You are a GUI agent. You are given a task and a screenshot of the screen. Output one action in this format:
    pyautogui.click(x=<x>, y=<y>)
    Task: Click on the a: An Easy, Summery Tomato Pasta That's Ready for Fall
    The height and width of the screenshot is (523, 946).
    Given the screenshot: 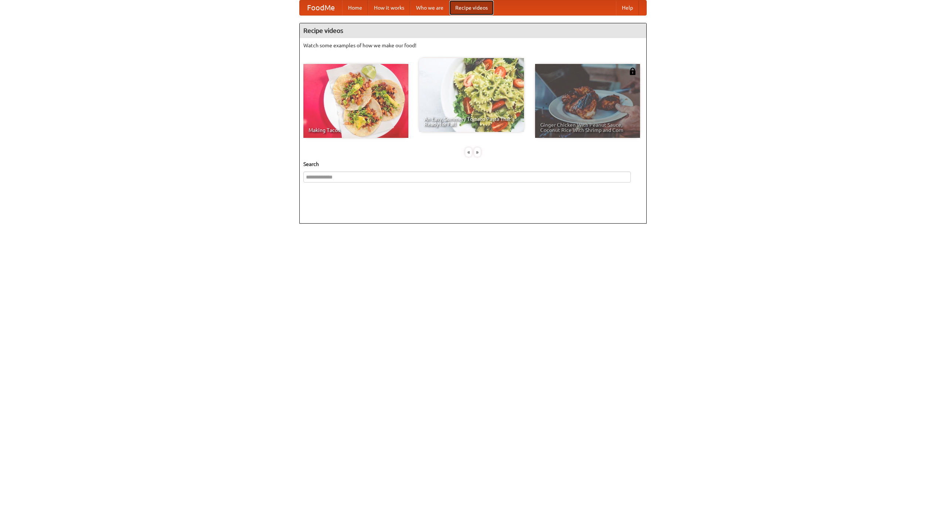 What is the action you would take?
    pyautogui.click(x=472, y=95)
    